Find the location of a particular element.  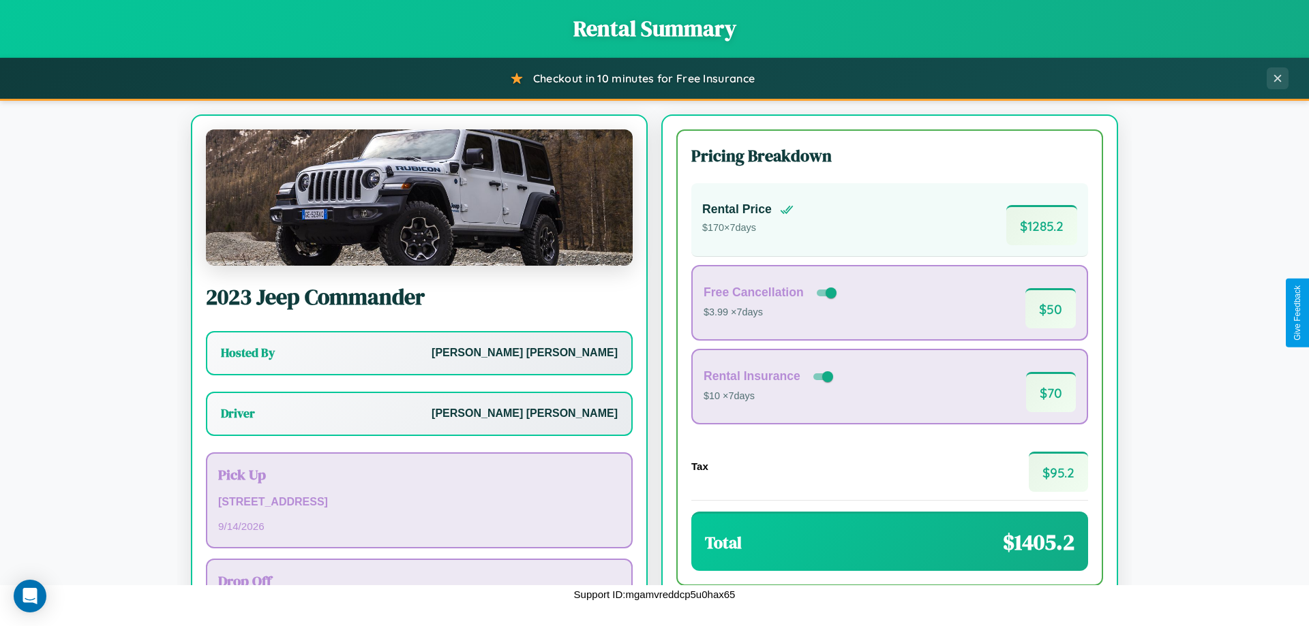

div: Give Feedback is located at coordinates (1297, 313).